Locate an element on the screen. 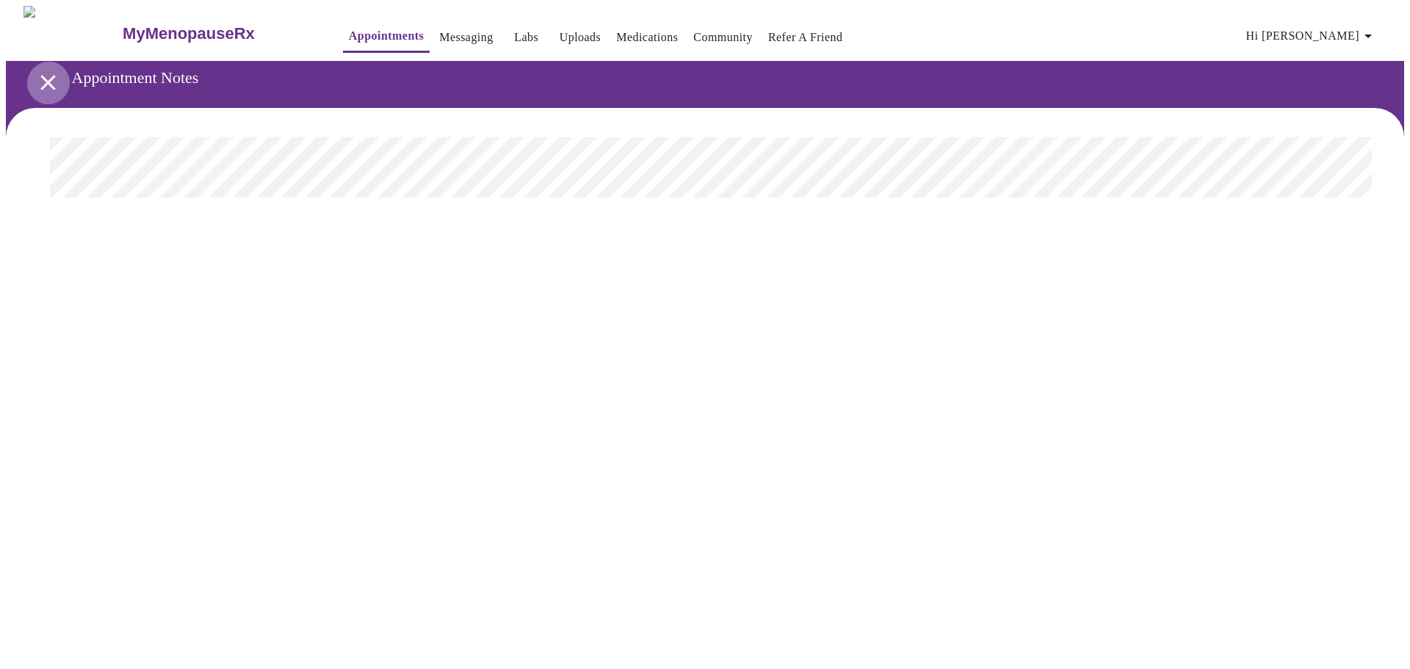 The image size is (1410, 669). button: Labs is located at coordinates (526, 37).